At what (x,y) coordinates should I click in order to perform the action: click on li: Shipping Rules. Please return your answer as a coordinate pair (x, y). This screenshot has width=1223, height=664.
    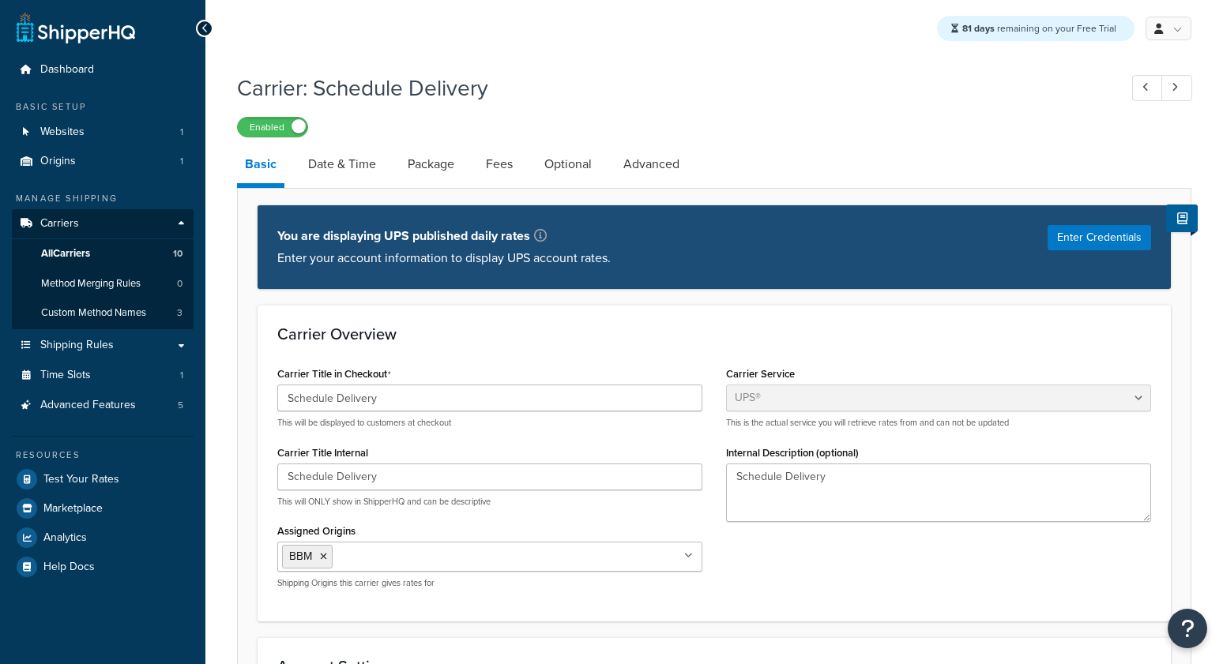
    Looking at the image, I should click on (103, 345).